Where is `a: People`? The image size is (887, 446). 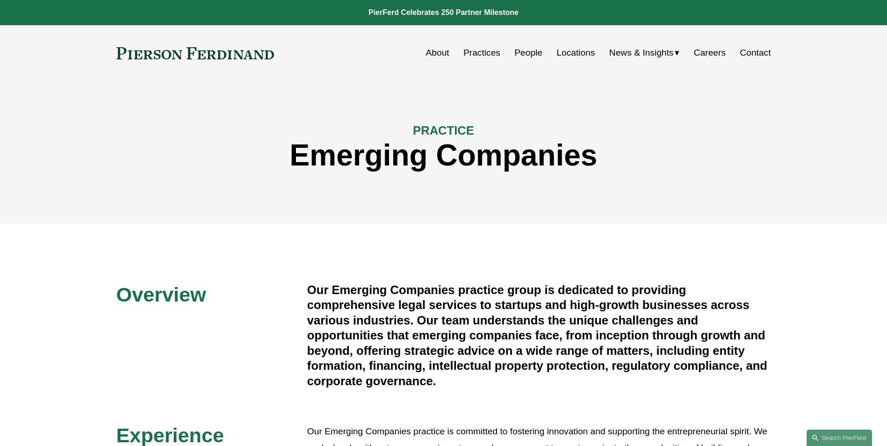
a: People is located at coordinates (528, 53).